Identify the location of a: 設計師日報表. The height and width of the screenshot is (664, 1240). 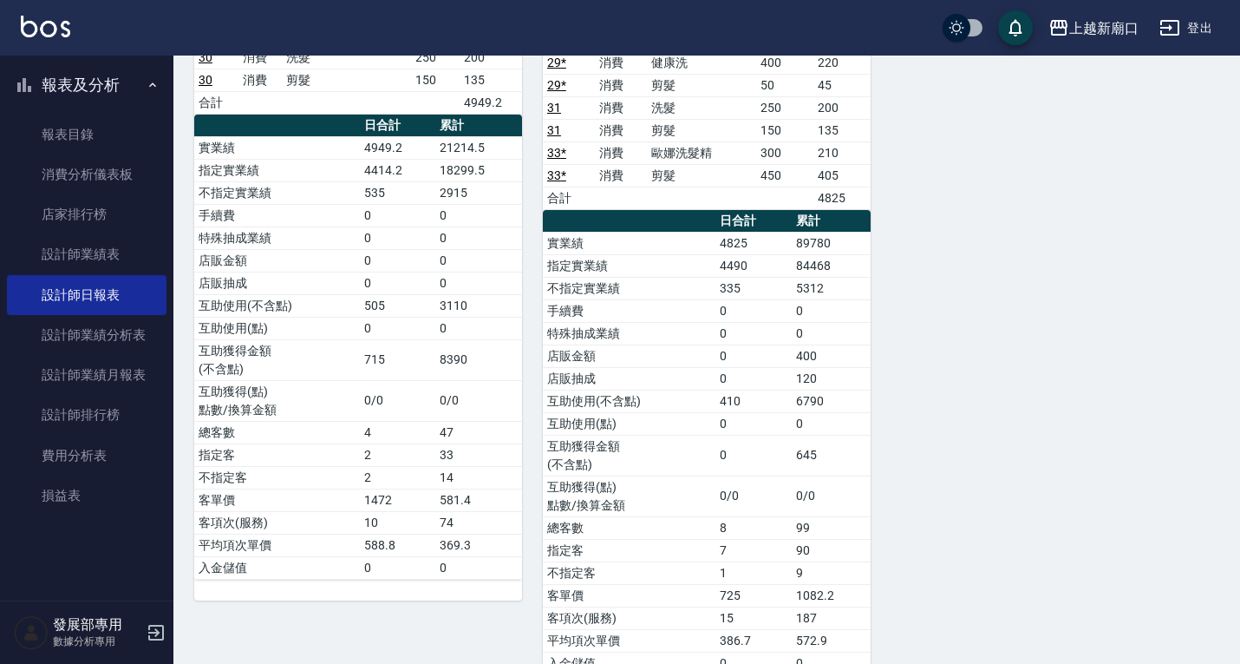
(87, 295).